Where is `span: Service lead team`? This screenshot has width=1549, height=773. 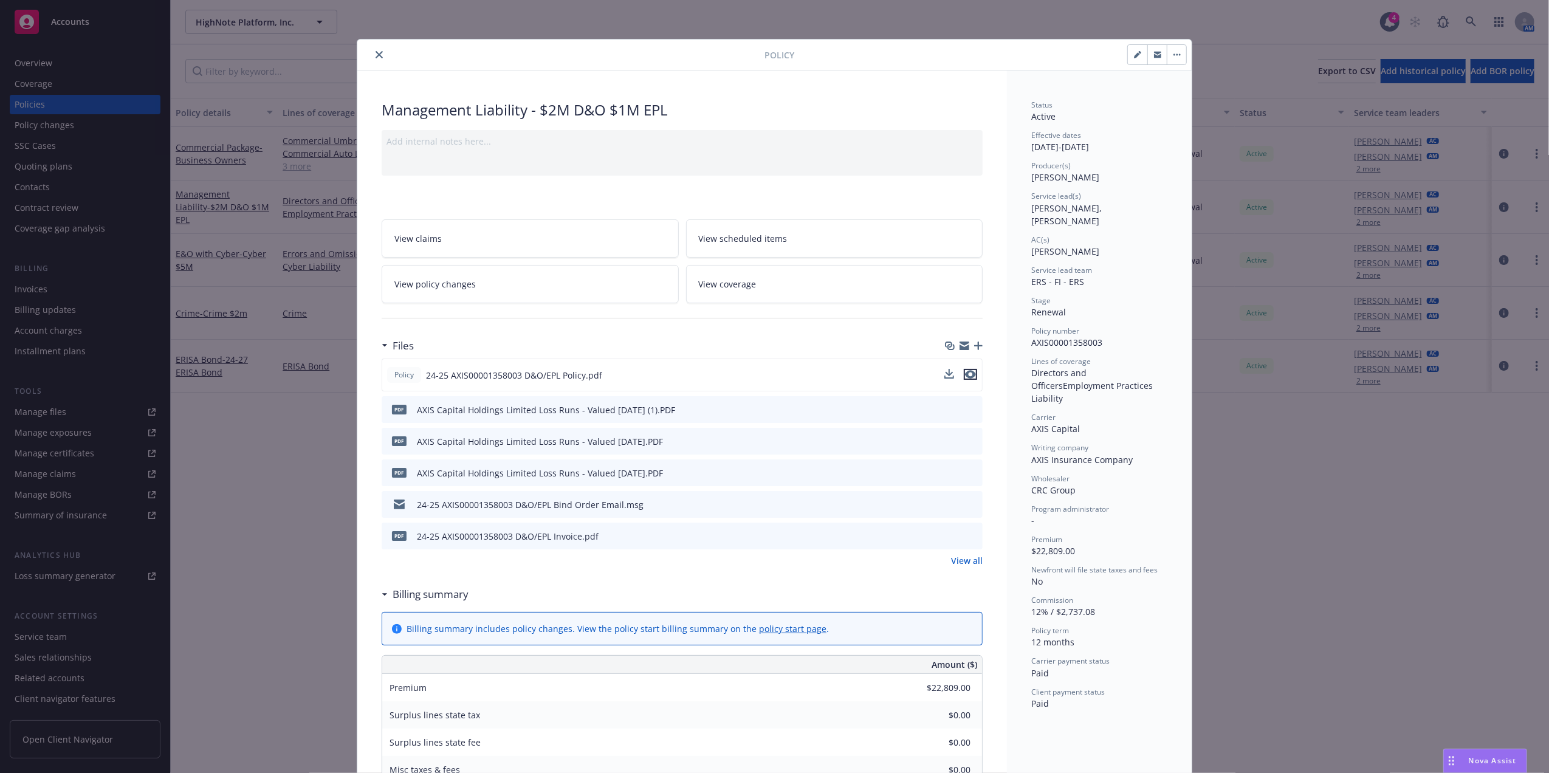 span: Service lead team is located at coordinates (1062, 270).